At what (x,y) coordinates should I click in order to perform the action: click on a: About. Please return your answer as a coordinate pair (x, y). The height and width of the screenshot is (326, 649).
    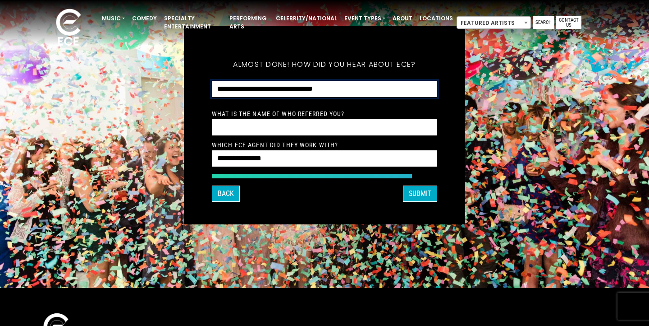
    Looking at the image, I should click on (403, 18).